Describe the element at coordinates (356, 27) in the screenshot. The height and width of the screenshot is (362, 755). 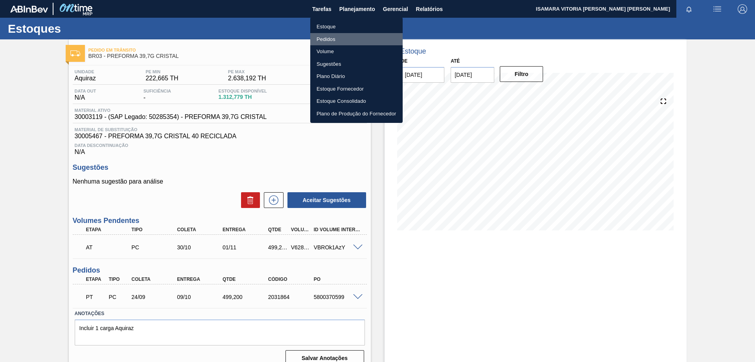
I see `li: Estoque` at that location.